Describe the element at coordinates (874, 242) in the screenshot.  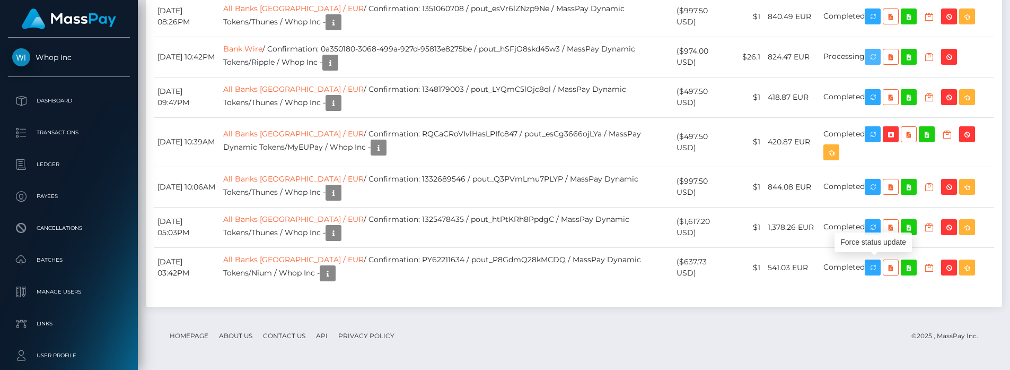
I see `div: Force status update` at that location.